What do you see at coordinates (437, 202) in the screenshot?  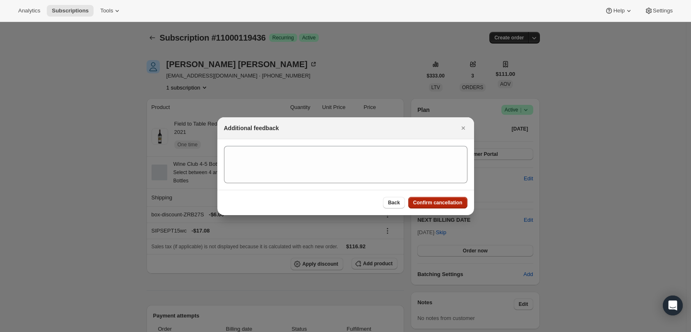 I see `button: Confirm cancellation` at bounding box center [437, 202].